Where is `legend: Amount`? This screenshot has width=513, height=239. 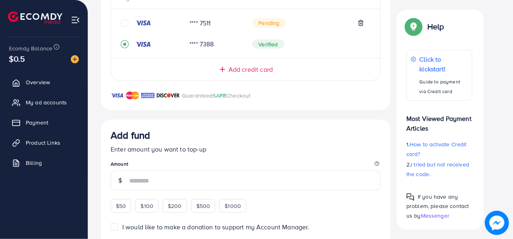
legend: Amount is located at coordinates (245, 165).